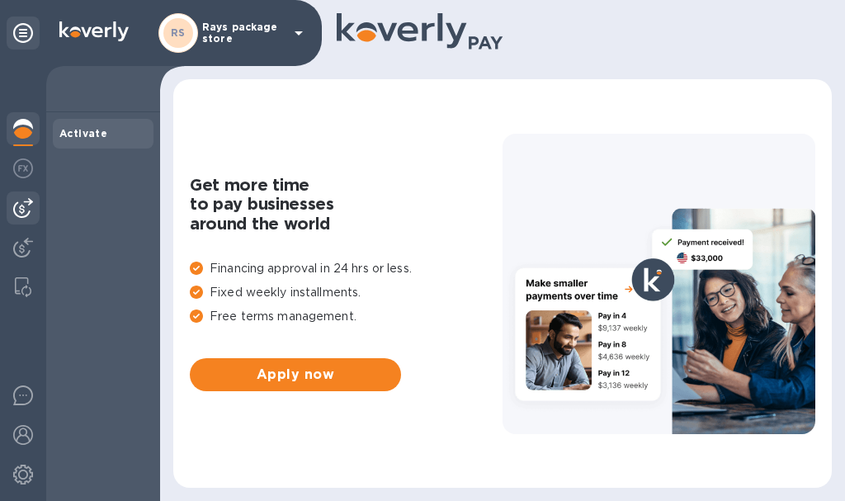  What do you see at coordinates (23, 33) in the screenshot?
I see `div: Unpin categories` at bounding box center [23, 33].